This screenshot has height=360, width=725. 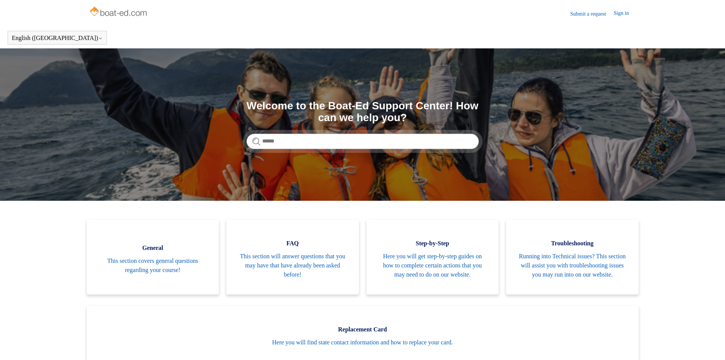 What do you see at coordinates (625, 14) in the screenshot?
I see `a: Sign in` at bounding box center [625, 14].